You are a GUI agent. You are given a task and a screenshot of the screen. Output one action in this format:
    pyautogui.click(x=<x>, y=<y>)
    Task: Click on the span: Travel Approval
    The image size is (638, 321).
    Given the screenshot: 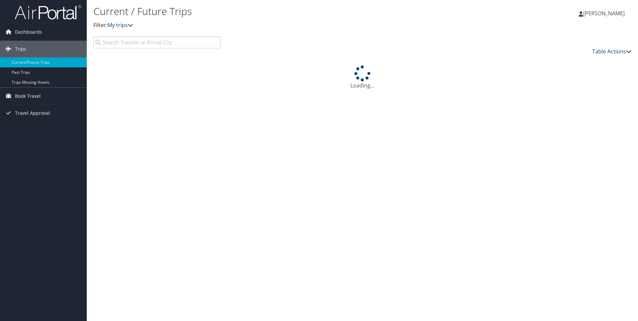 What is the action you would take?
    pyautogui.click(x=32, y=113)
    